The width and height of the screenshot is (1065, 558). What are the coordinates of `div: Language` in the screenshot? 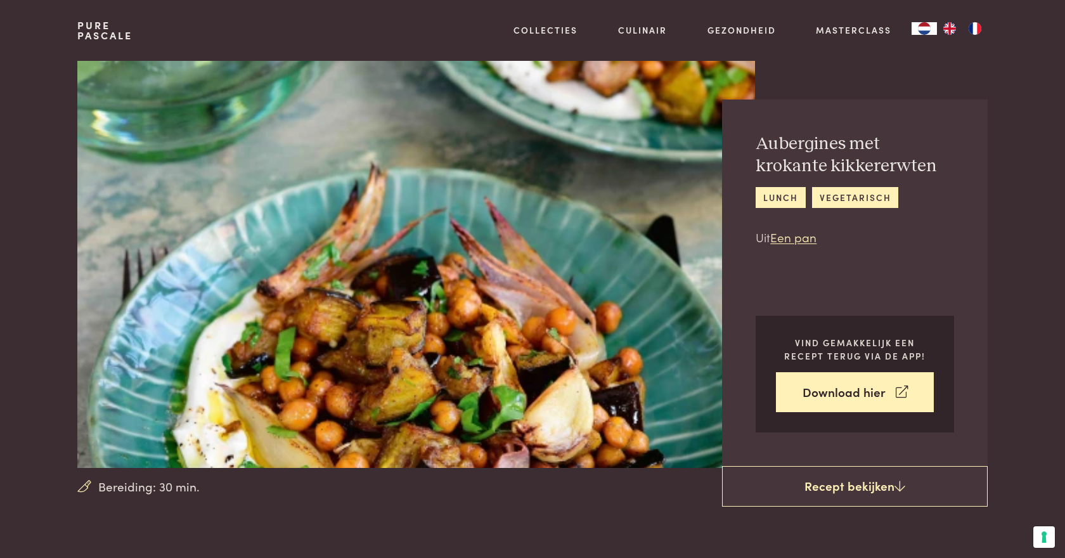 It's located at (924, 29).